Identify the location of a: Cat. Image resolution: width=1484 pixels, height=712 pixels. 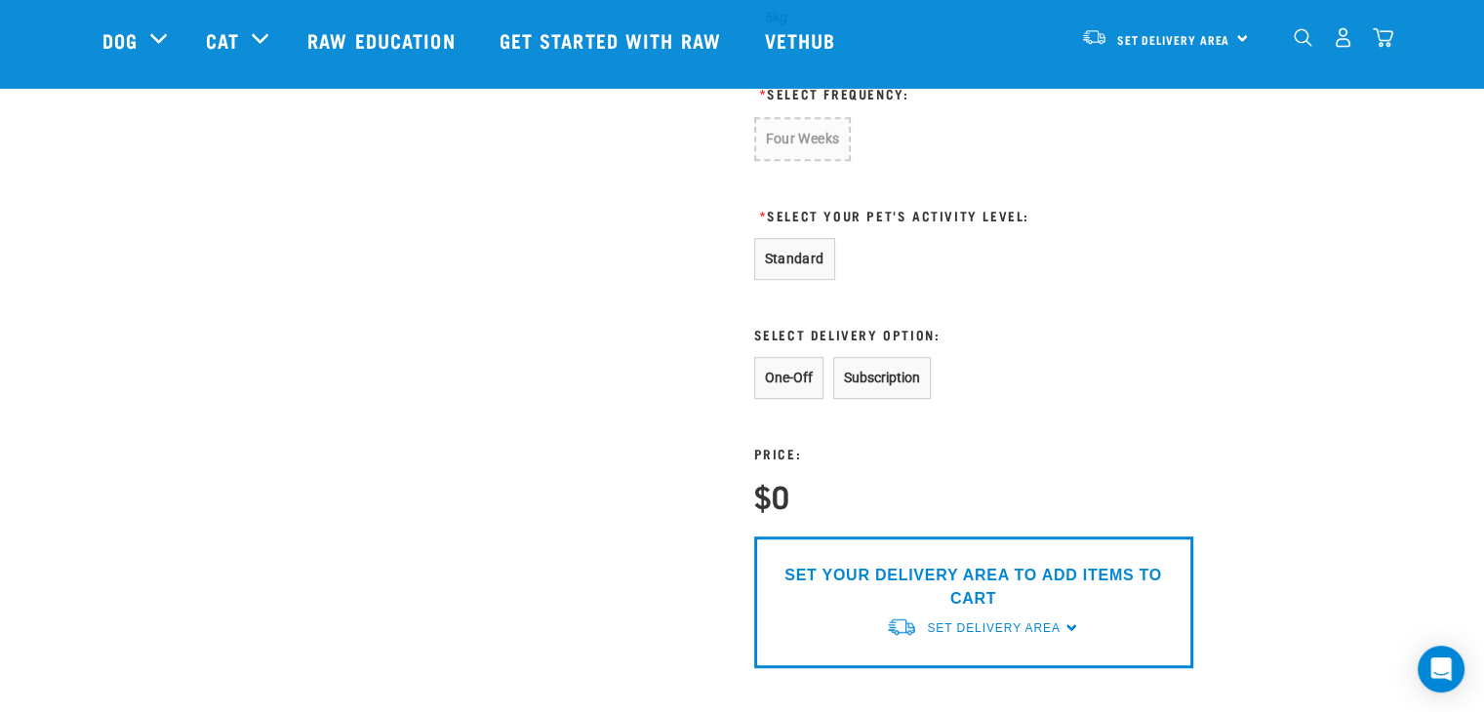
(222, 40).